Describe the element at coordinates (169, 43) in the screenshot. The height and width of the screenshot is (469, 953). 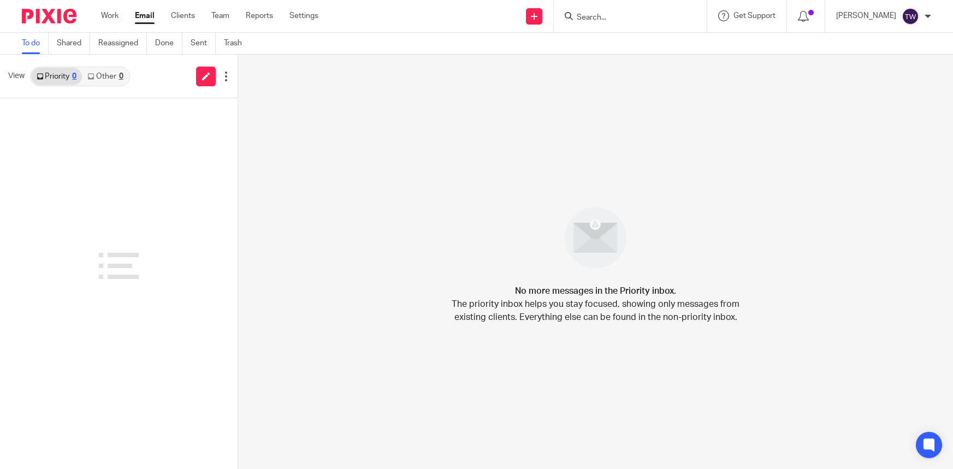
I see `a: Done` at that location.